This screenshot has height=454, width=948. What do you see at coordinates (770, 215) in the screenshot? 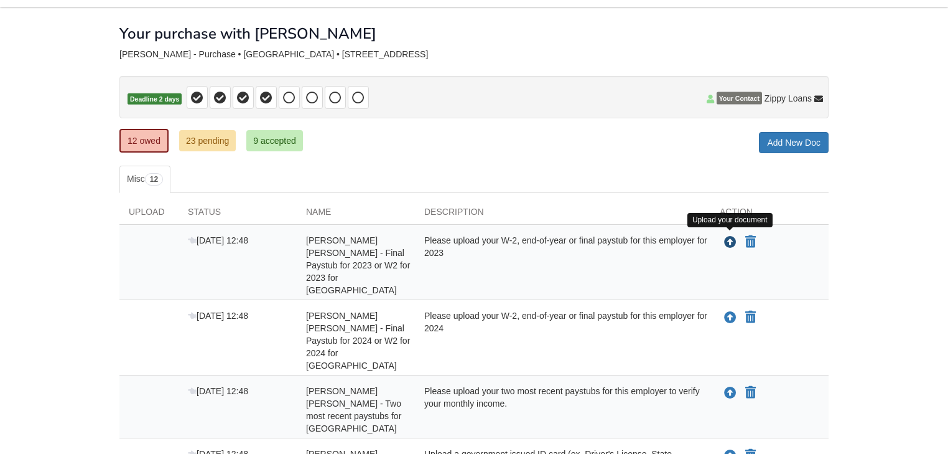
I see `div: Action` at bounding box center [770, 215].